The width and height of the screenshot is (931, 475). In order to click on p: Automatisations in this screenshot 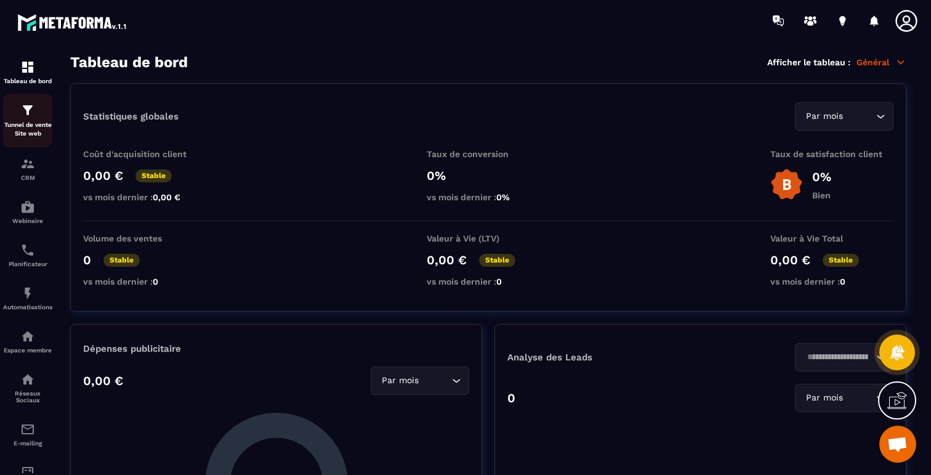, I will do `click(28, 307)`.